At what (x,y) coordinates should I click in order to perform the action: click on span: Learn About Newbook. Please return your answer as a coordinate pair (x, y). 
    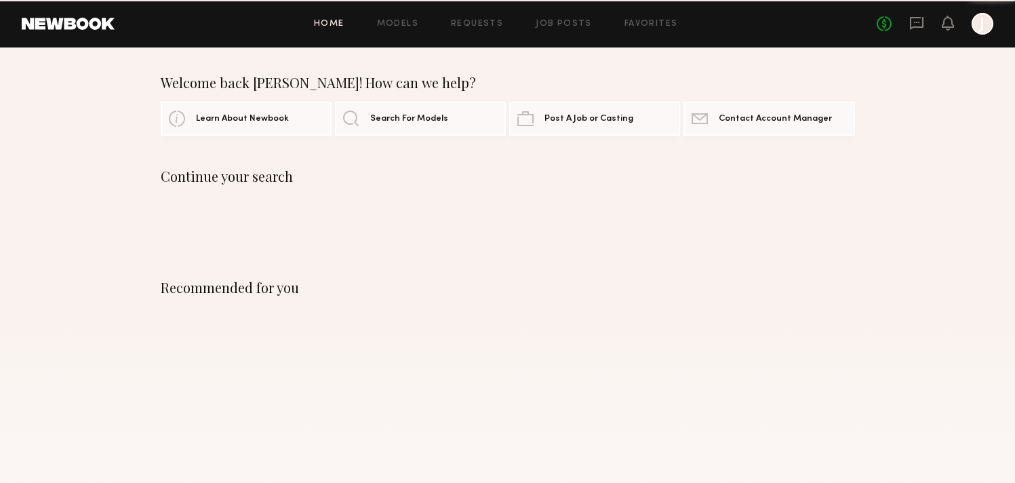
    Looking at the image, I should click on (242, 119).